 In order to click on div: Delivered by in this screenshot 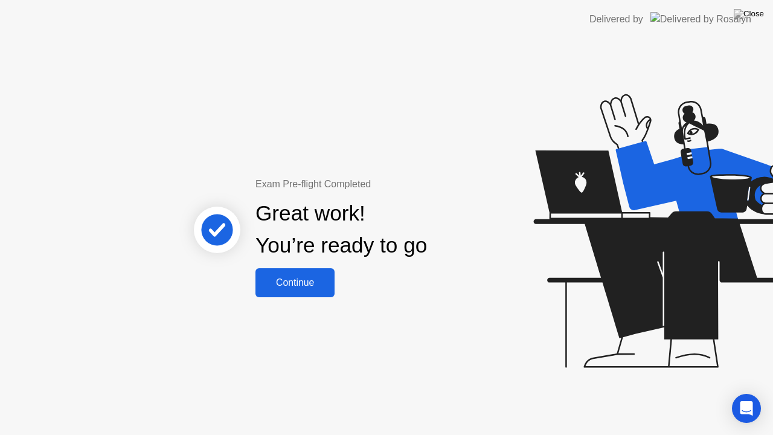, I will do `click(616, 19)`.